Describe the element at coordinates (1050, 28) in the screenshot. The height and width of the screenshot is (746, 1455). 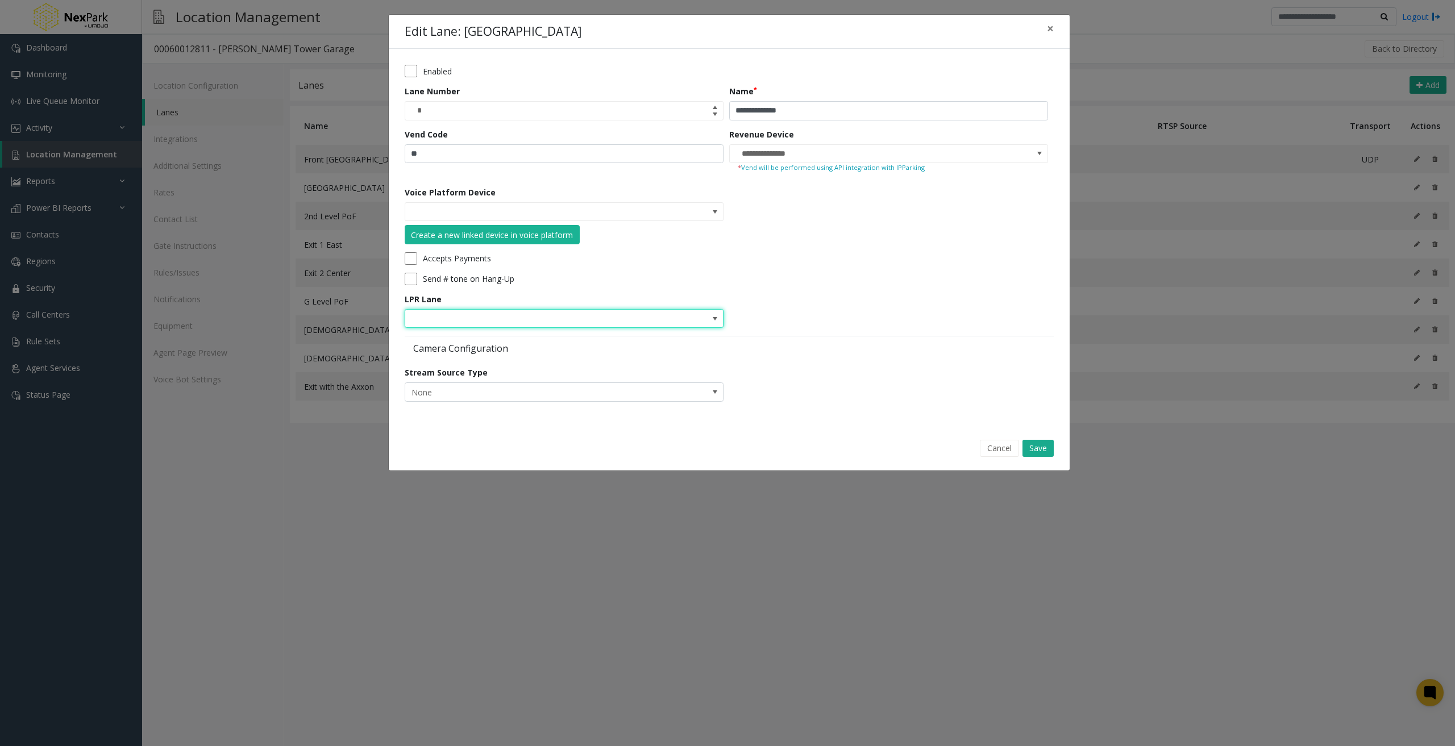
I see `button: Close` at that location.